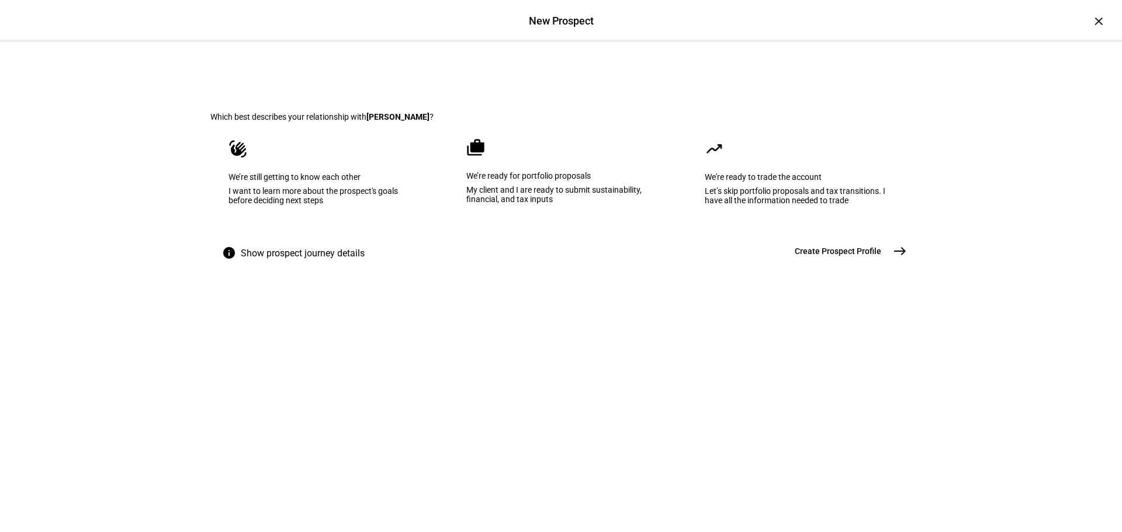 The image size is (1122, 532). I want to click on span: Show prospect journey details, so click(303, 254).